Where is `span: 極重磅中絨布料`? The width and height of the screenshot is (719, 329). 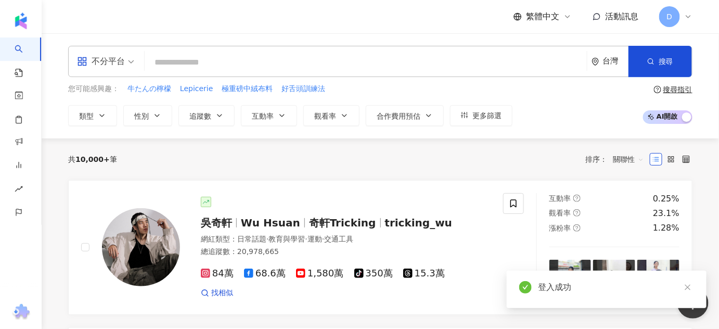 span: 極重磅中絨布料 is located at coordinates (248, 89).